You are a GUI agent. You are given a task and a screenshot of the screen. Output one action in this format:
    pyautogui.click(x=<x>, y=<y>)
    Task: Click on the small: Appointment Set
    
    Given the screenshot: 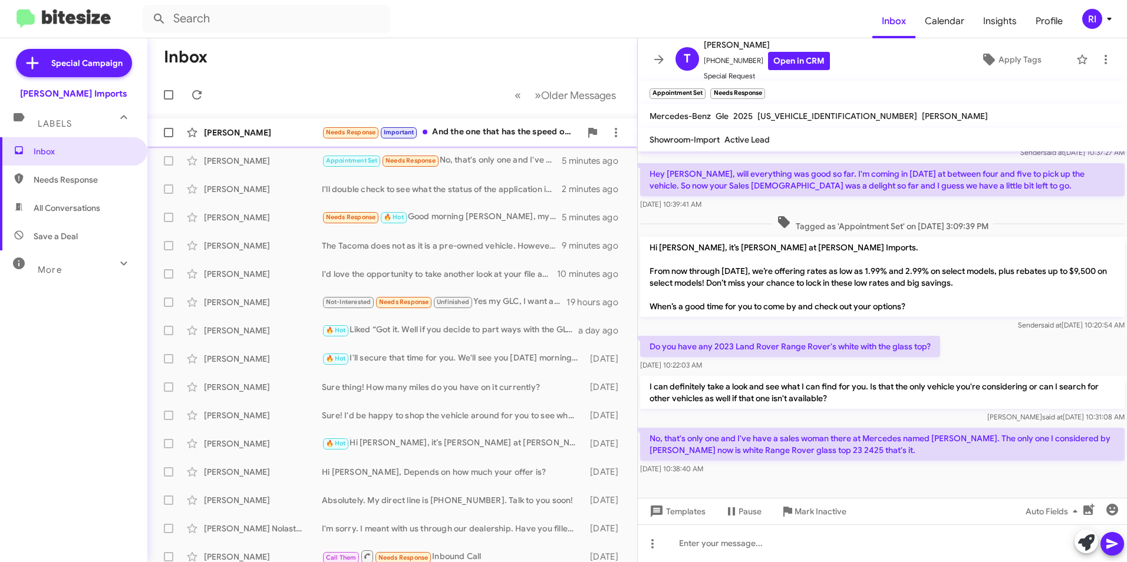 What is the action you would take?
    pyautogui.click(x=677, y=94)
    